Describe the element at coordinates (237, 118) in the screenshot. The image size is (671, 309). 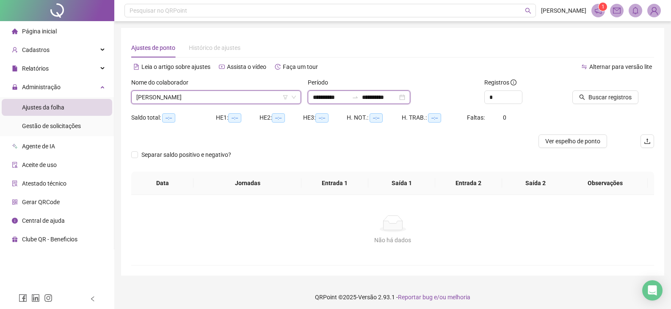
I see `div: HE 1:` at that location.